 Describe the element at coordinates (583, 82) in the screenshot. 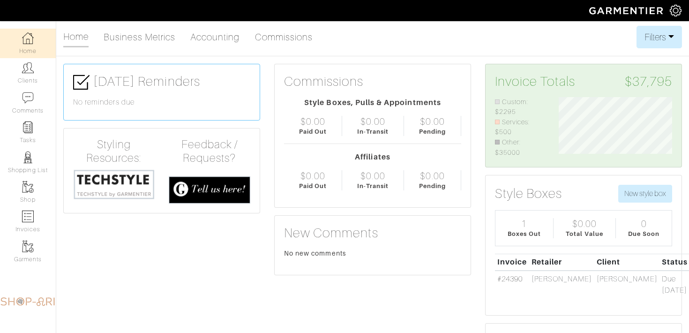

I see `h3: Invoice Totals` at that location.